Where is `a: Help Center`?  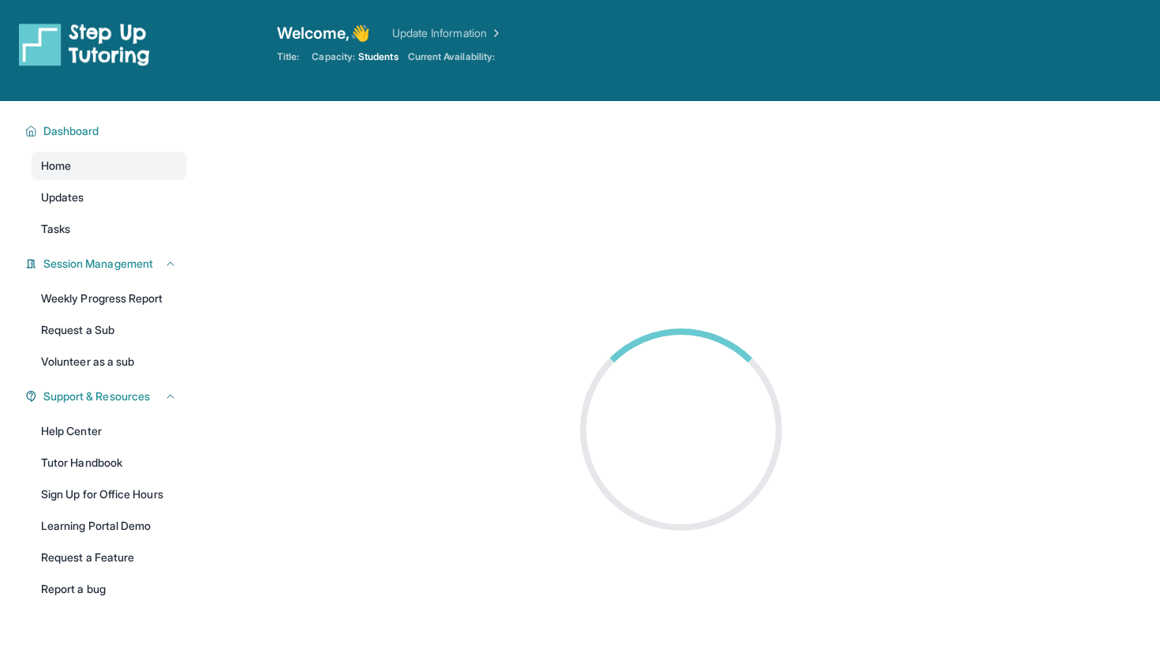 a: Help Center is located at coordinates (109, 431).